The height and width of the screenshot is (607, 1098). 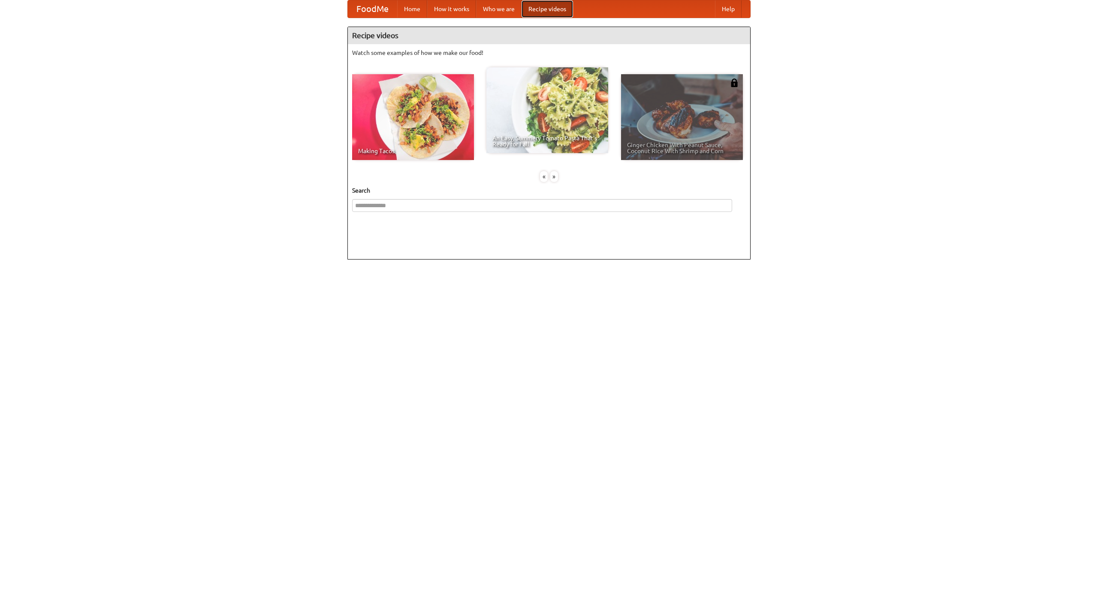 I want to click on a: Making Tacos, so click(x=413, y=117).